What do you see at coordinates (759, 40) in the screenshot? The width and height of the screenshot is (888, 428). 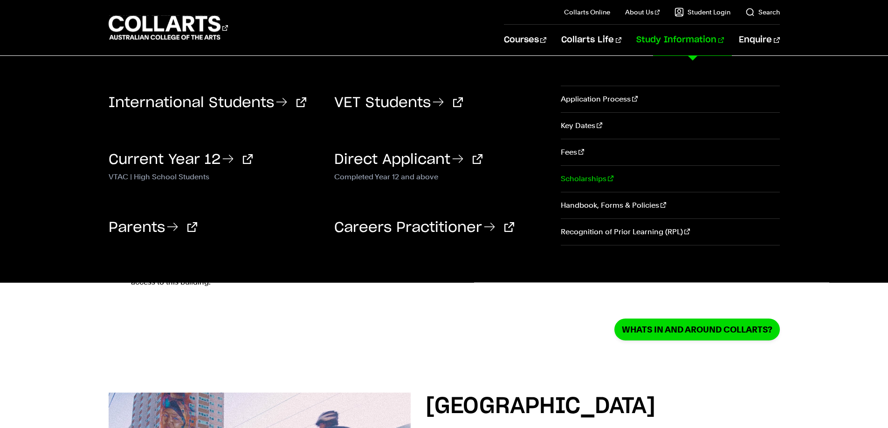 I see `a: Enquire` at bounding box center [759, 40].